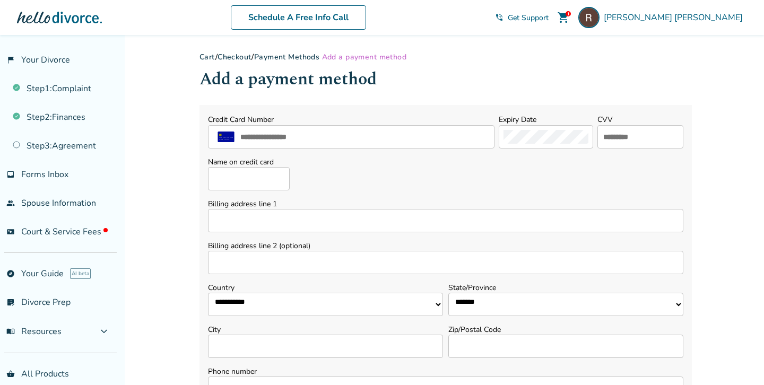 This screenshot has height=385, width=764. Describe the element at coordinates (80, 274) in the screenshot. I see `span: AI beta` at that location.